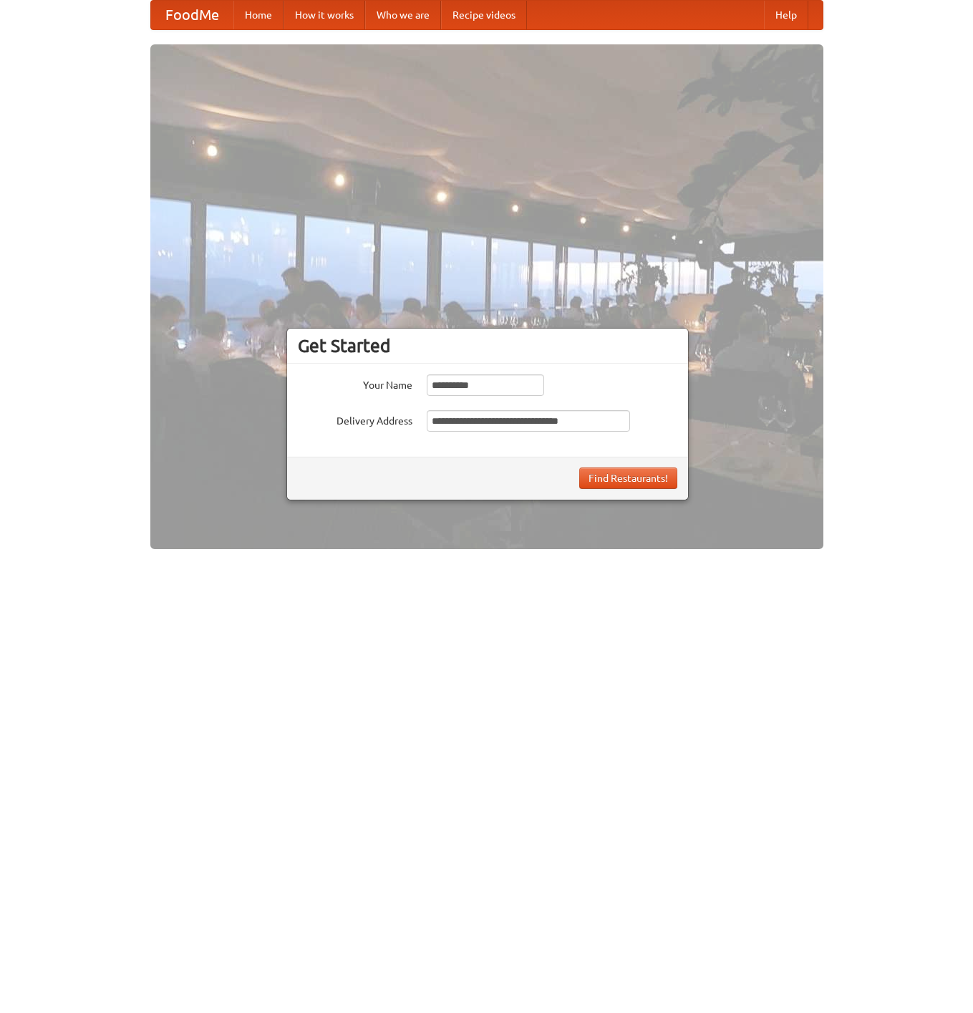 Image resolution: width=973 pixels, height=1013 pixels. What do you see at coordinates (786, 15) in the screenshot?
I see `a: Help` at bounding box center [786, 15].